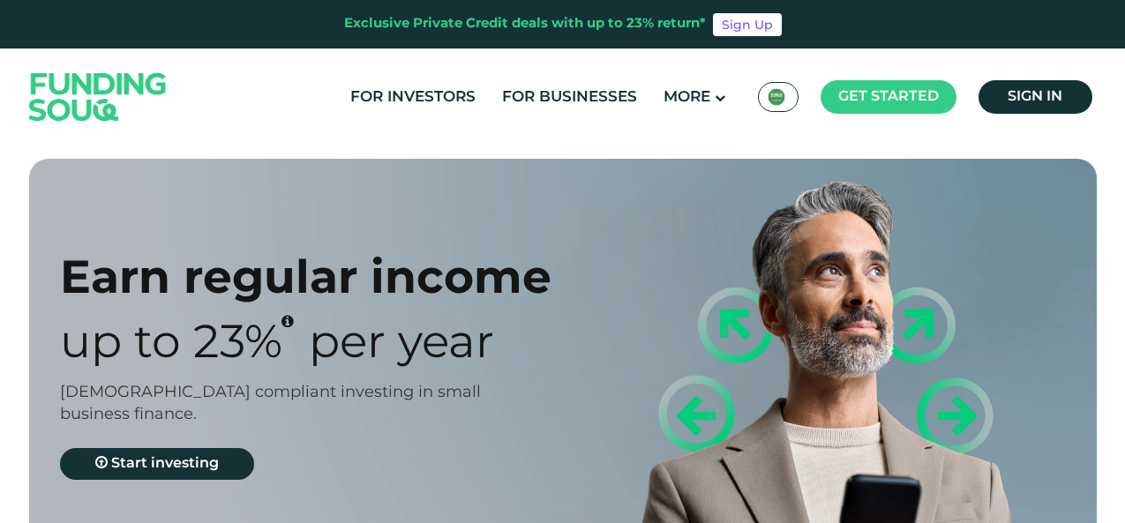  Describe the element at coordinates (686, 97) in the screenshot. I see `span: More` at that location.